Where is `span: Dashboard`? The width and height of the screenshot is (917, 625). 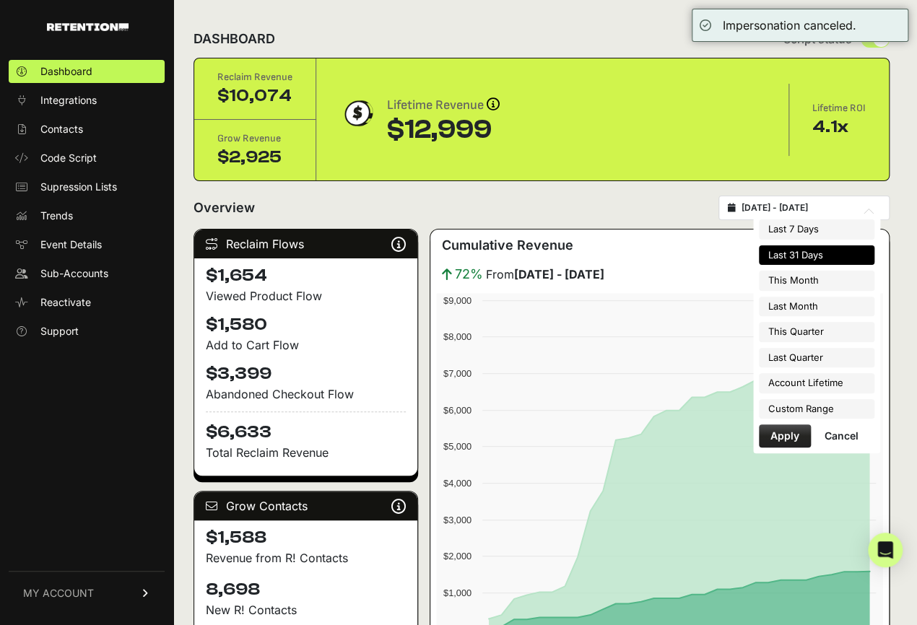
span: Dashboard is located at coordinates (66, 71).